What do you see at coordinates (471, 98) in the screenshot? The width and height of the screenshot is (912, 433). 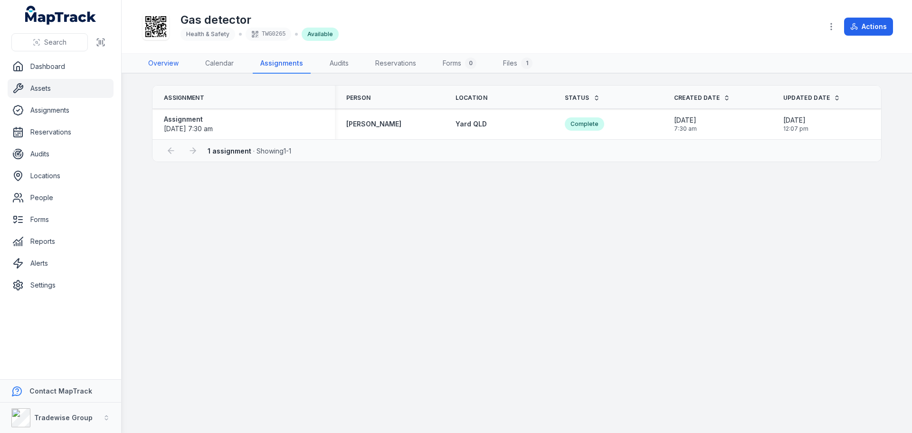 I see `span: Location` at bounding box center [471, 98].